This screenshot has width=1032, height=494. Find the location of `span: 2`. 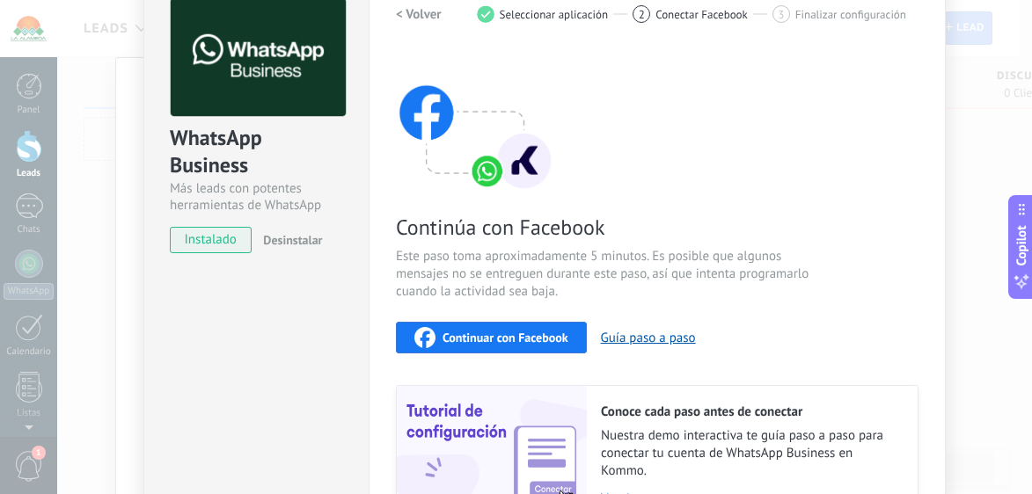

span: 2 is located at coordinates (641, 14).